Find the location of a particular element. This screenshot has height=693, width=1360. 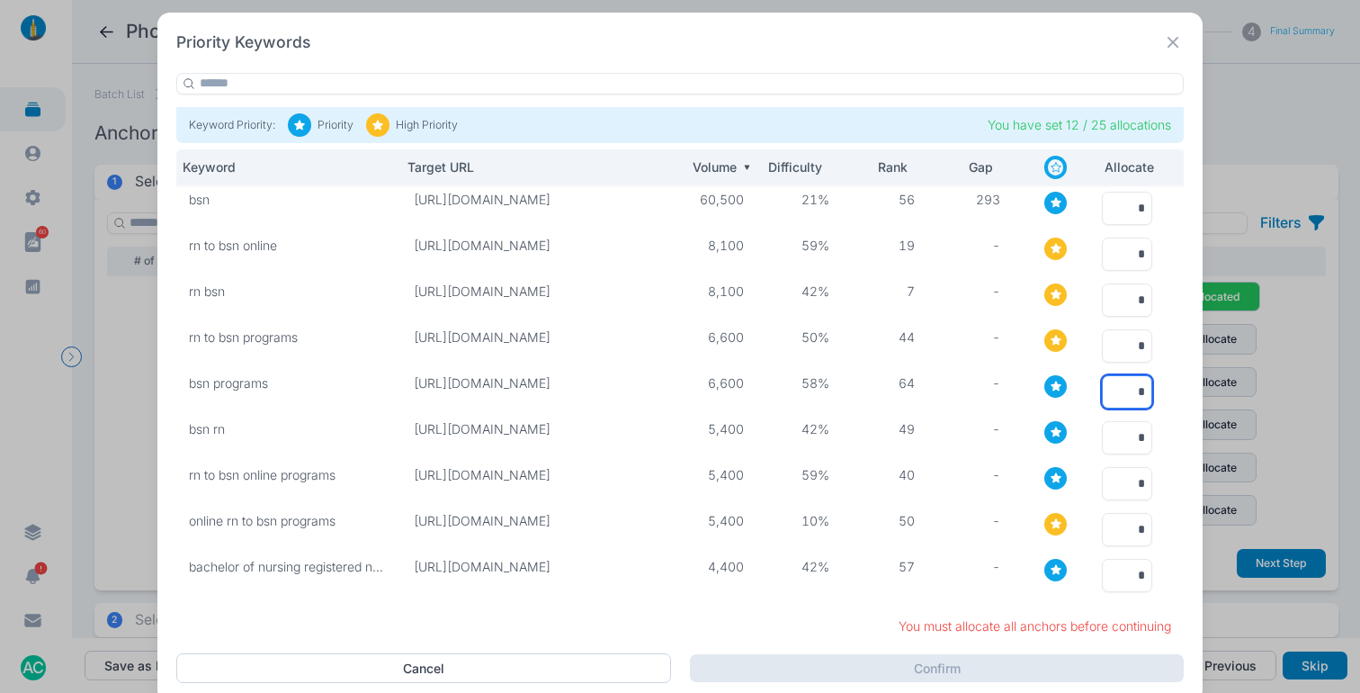

p: You have set 12 / 25 allocations is located at coordinates (1080, 125).